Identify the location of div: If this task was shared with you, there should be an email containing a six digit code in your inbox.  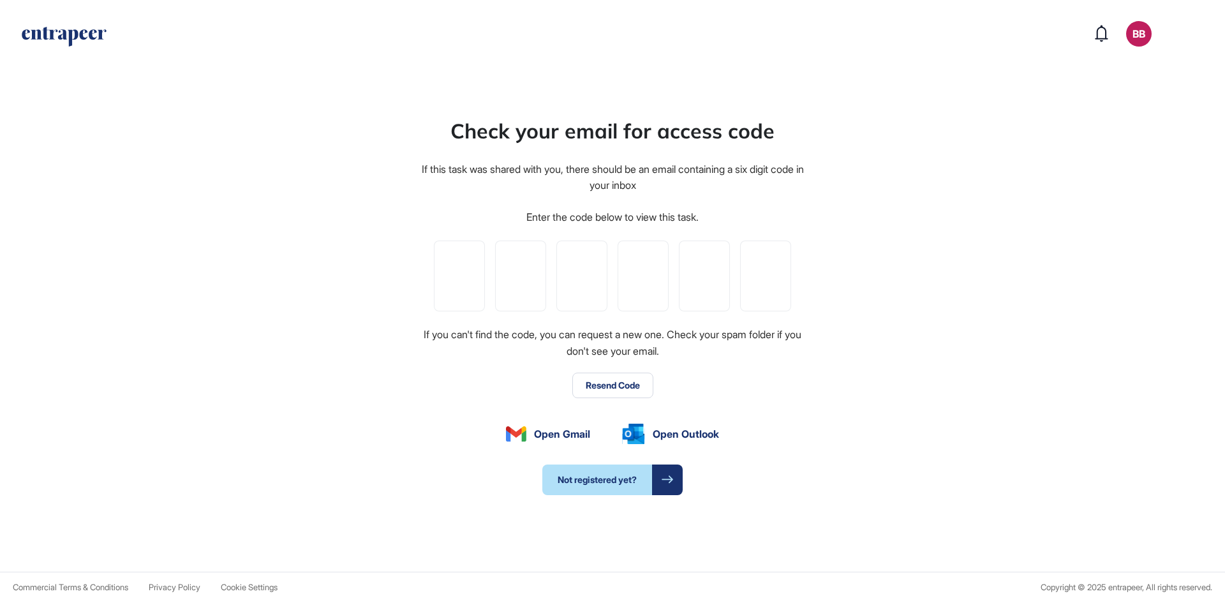
(613, 177).